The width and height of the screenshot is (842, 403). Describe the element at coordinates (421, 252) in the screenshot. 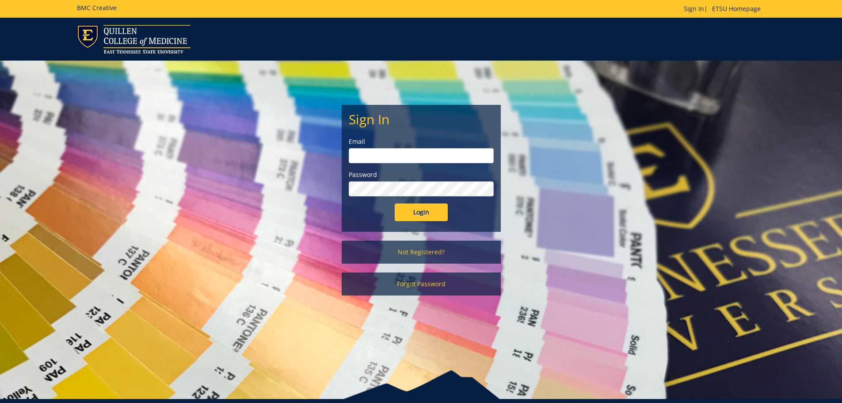

I see `a: Not Registered?` at that location.